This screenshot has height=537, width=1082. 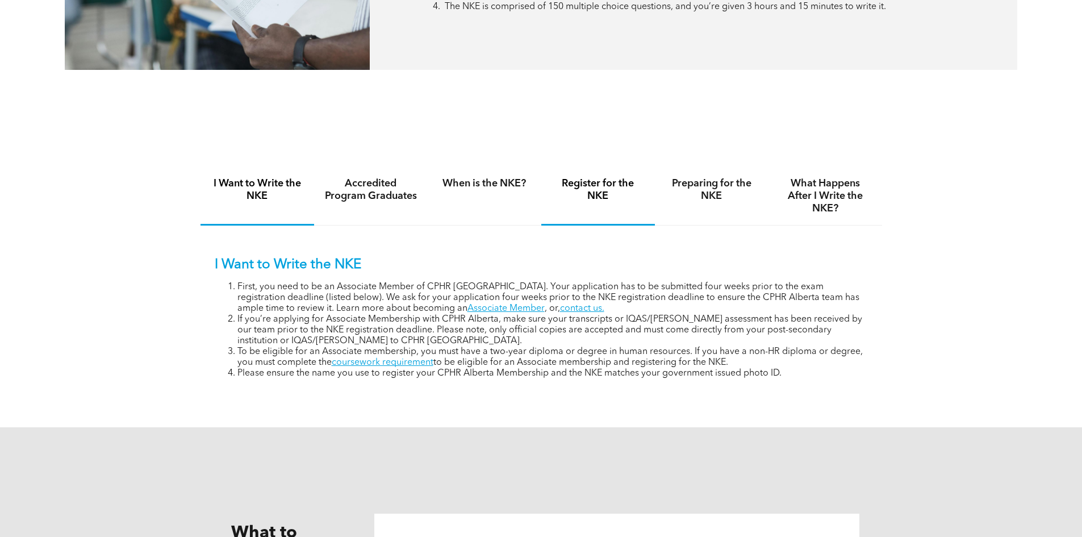 What do you see at coordinates (371, 190) in the screenshot?
I see `h4: Accredited Program Graduates` at bounding box center [371, 190].